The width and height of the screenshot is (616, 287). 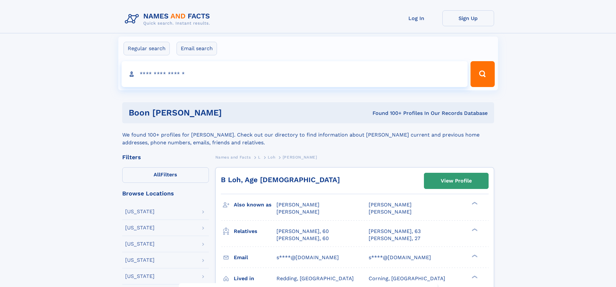 I want to click on span: L, so click(x=260, y=157).